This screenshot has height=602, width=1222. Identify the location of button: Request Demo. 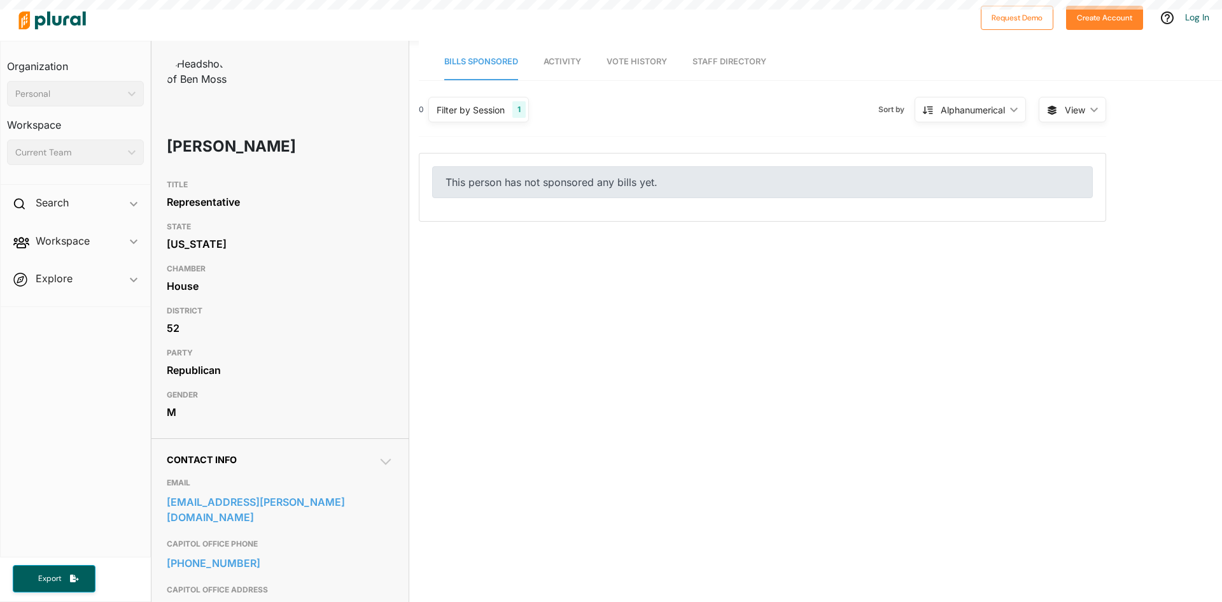
(1017, 18).